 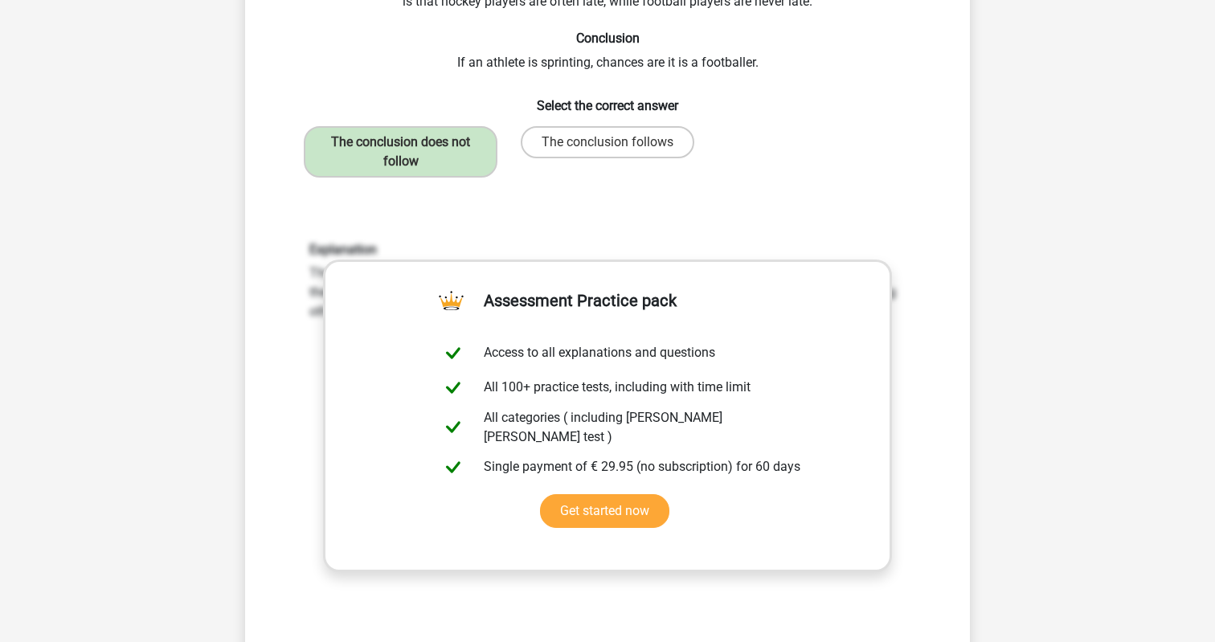 What do you see at coordinates (607, 38) in the screenshot?
I see `h6: Conclusion` at bounding box center [607, 38].